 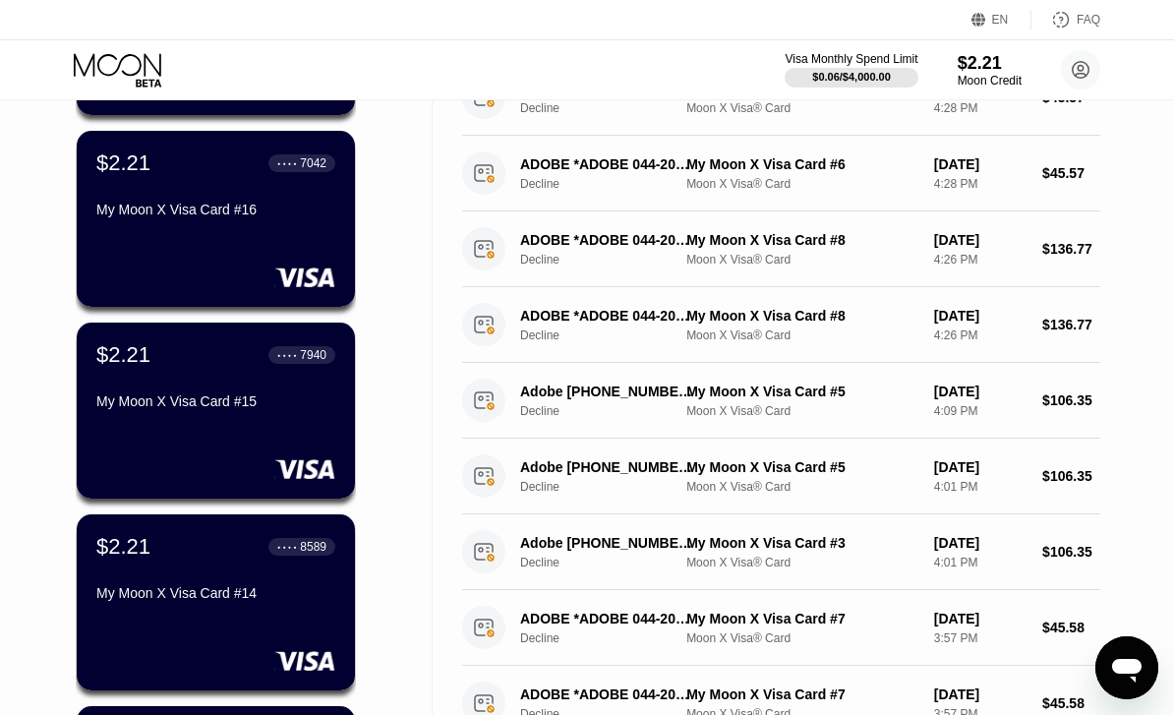 I want to click on div: $0.06 / $4,000.00, so click(x=852, y=77).